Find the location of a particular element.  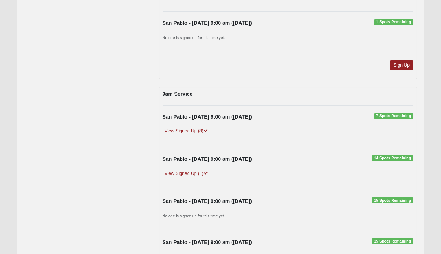

span: 7 Spots Remaining is located at coordinates (393, 116).